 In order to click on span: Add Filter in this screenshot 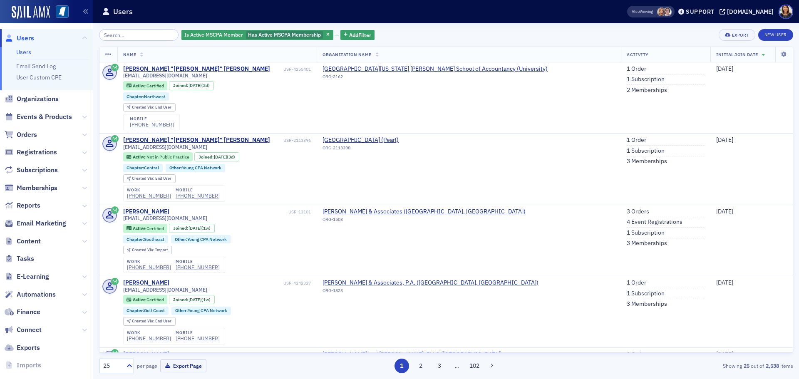, I will do `click(360, 35)`.